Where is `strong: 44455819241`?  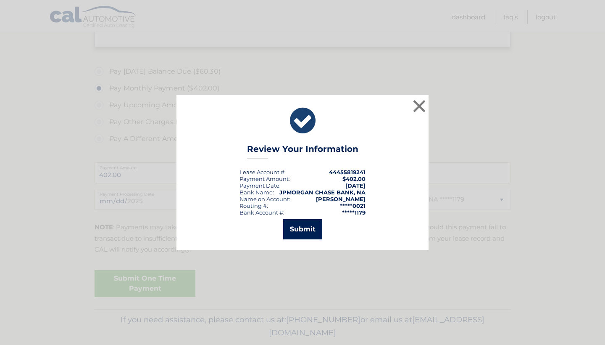
strong: 44455819241 is located at coordinates (347, 172).